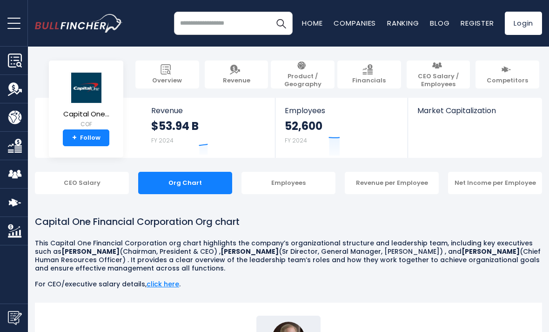 Image resolution: width=549 pixels, height=332 pixels. What do you see at coordinates (208, 127) in the screenshot?
I see `a: Revenue $53.94 B FY 2024` at bounding box center [208, 127].